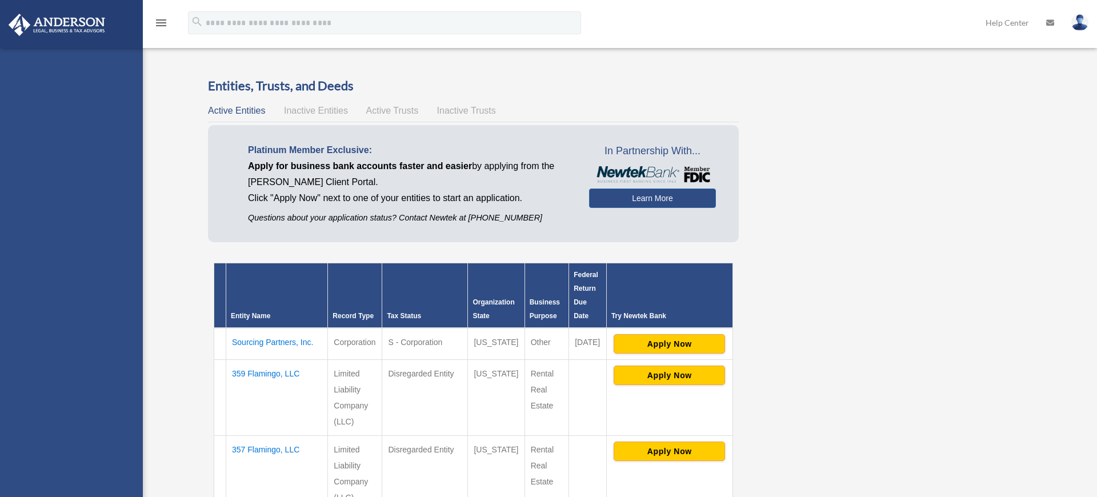  What do you see at coordinates (652, 151) in the screenshot?
I see `span: In Partnership With...` at bounding box center [652, 151].